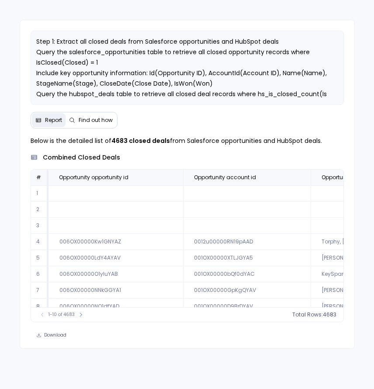 The height and width of the screenshot is (389, 374). Describe the element at coordinates (62, 315) in the screenshot. I see `span: 1-10 of 4683` at that location.